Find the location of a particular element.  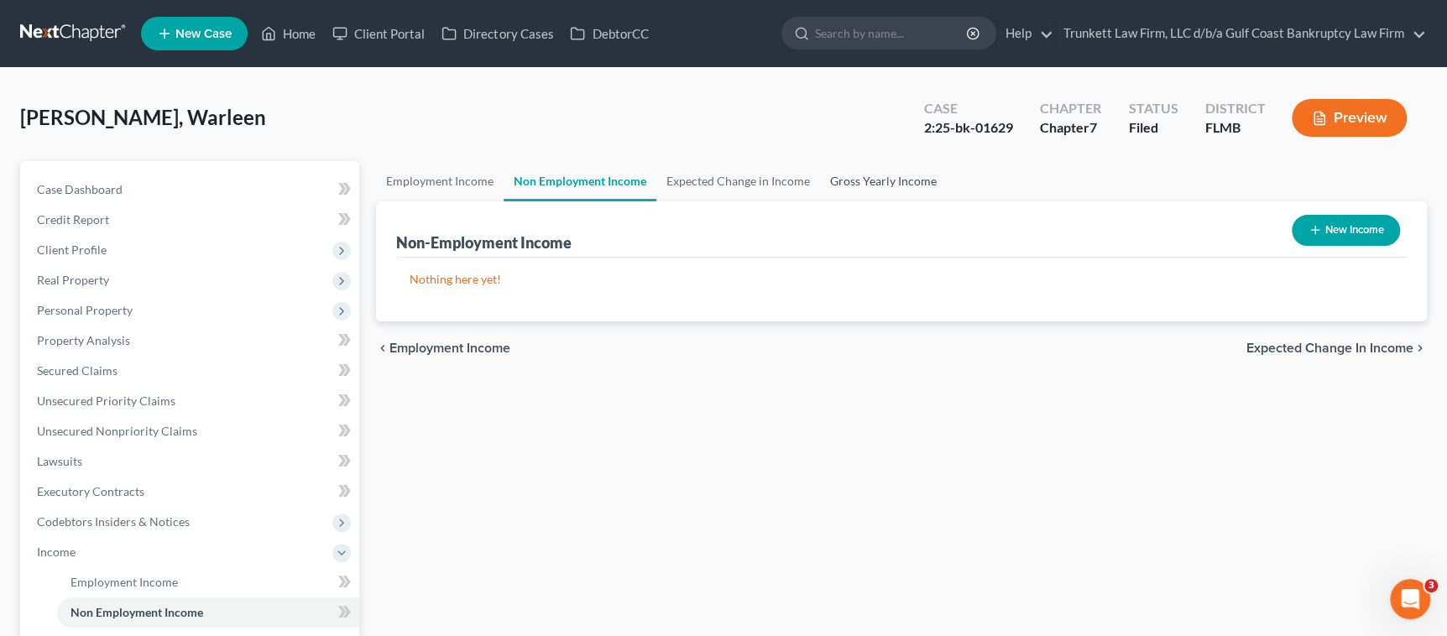

a: Unsecured Priority Claims is located at coordinates (191, 401).